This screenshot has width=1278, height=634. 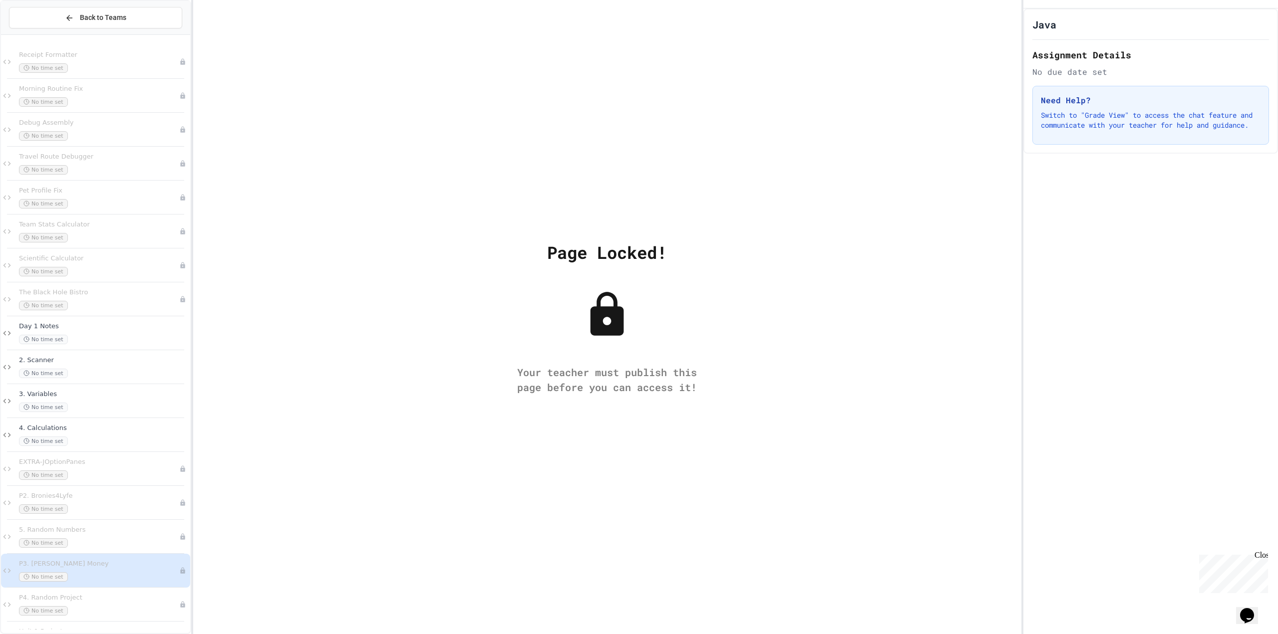 What do you see at coordinates (99, 462) in the screenshot?
I see `span: EXTRA-JOptionPanes` at bounding box center [99, 462].